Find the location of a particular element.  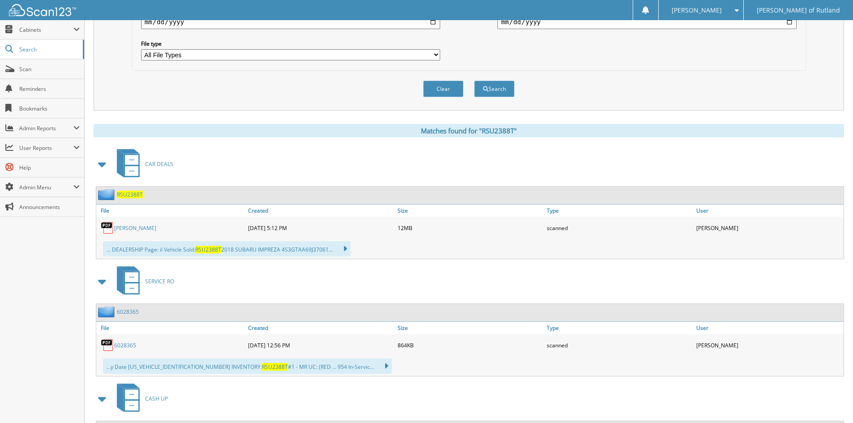

span: CASH UP is located at coordinates (156, 399).